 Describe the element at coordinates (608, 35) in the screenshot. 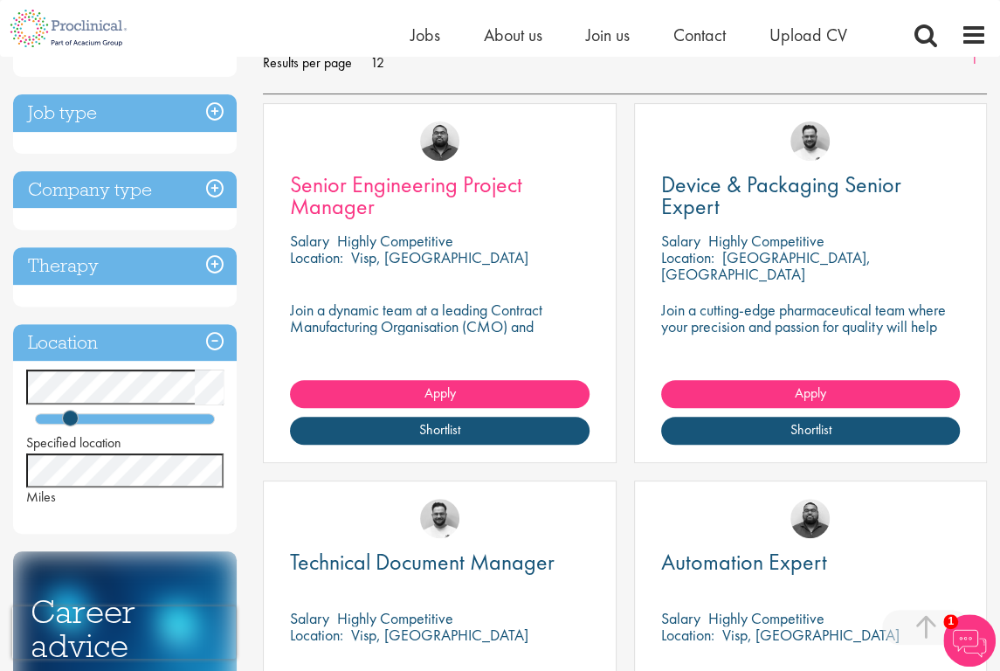

I see `a: Join us` at that location.